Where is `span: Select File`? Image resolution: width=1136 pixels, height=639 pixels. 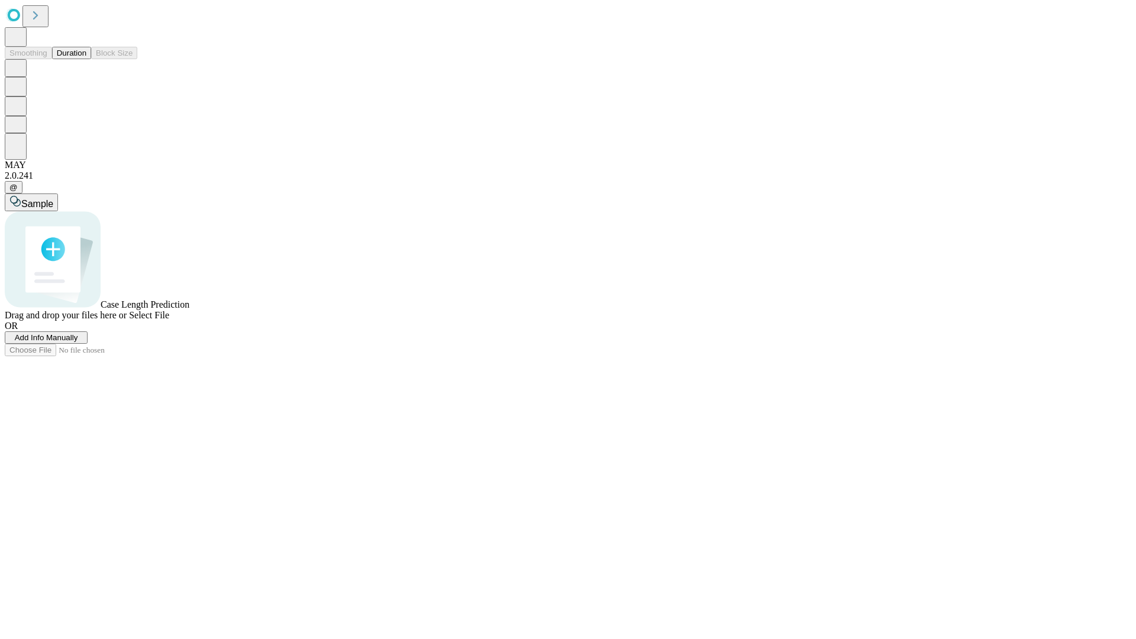
span: Select File is located at coordinates (149, 315).